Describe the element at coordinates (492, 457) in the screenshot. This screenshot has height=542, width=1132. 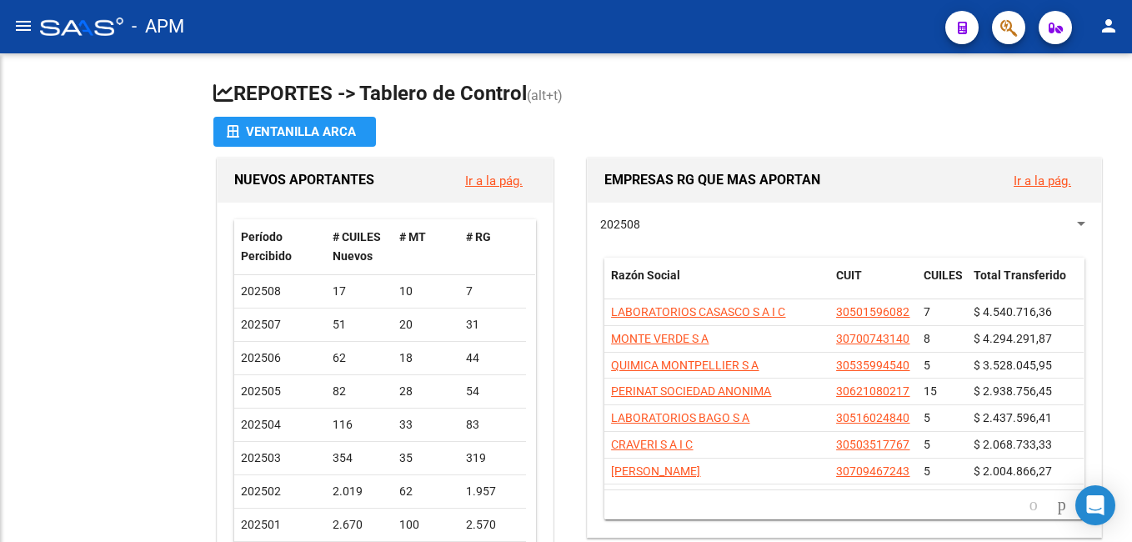
I see `div: 319` at that location.